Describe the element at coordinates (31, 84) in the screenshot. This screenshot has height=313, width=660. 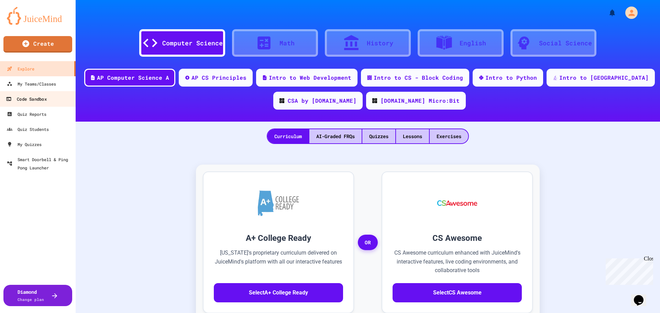
I see `div: My Teams/Classes` at that location.